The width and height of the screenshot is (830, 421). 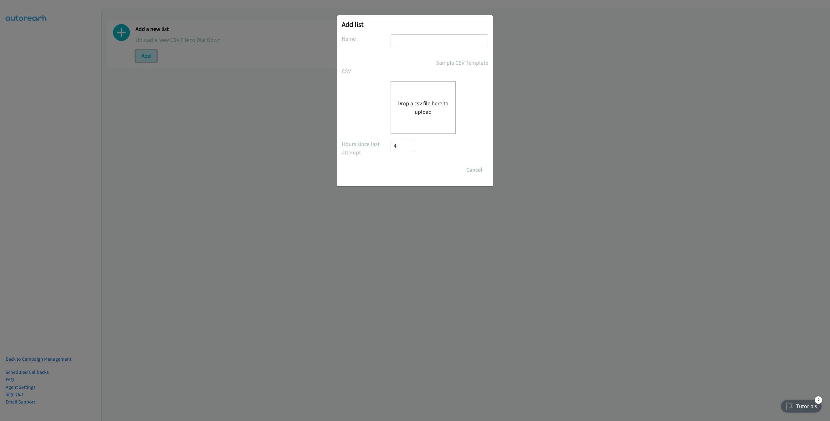 What do you see at coordinates (474, 170) in the screenshot?
I see `button: Cancel` at bounding box center [474, 170].